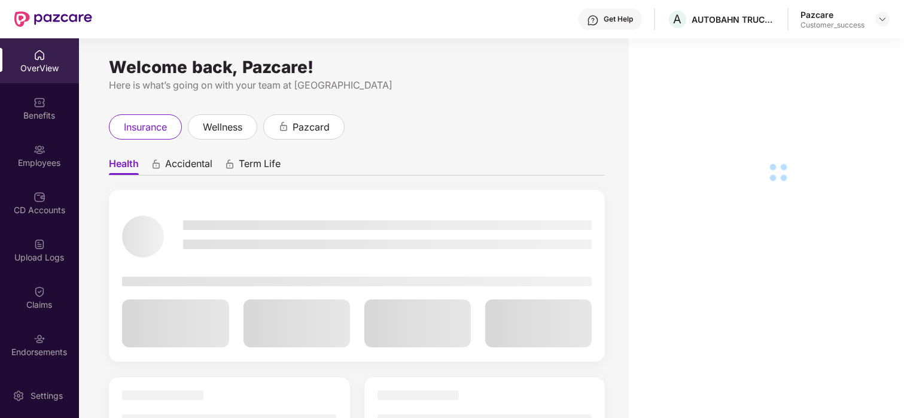 This screenshot has width=904, height=418. What do you see at coordinates (40, 150) in the screenshot?
I see `img: svg+xml;base64,PHN2ZyBpZD0iRW1wbG95ZWVzIiB4bWxucz0iaHR0cDovL3d3dy53My5vcmcvMjAwMC9zdmciIHdpZHRoPS...` at bounding box center [40, 150].